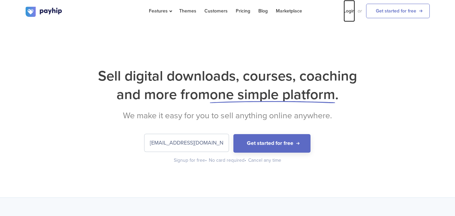 The height and width of the screenshot is (216, 455). Describe the element at coordinates (272, 143) in the screenshot. I see `button: Get started for free` at that location.